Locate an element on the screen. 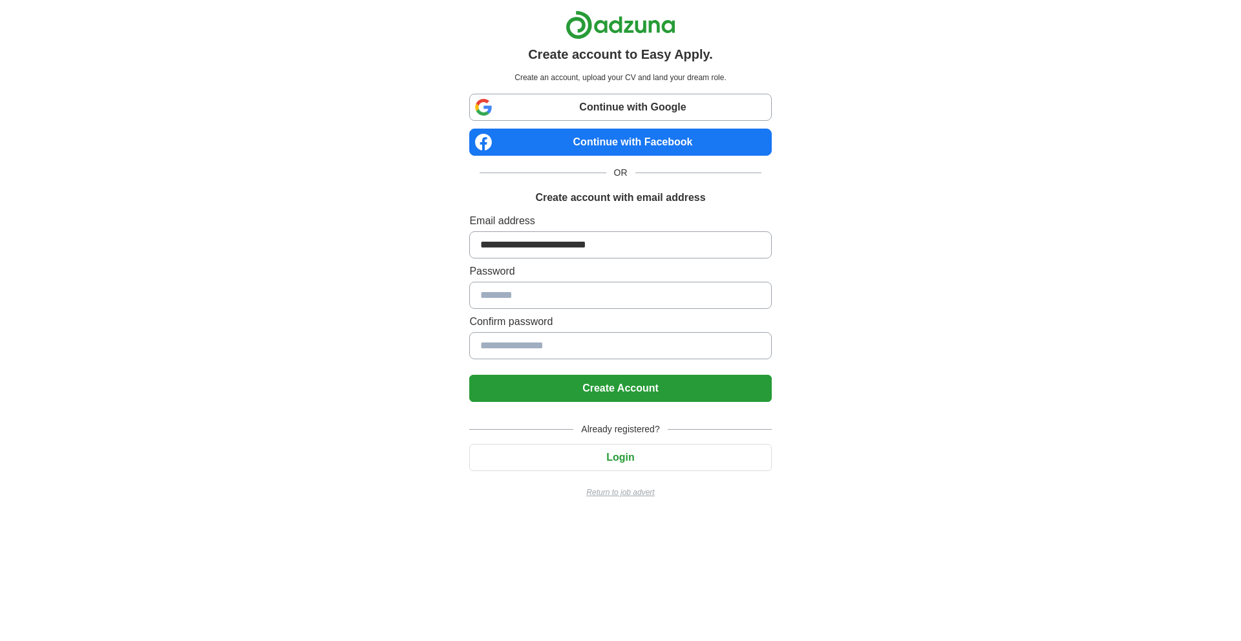 Image resolution: width=1241 pixels, height=641 pixels. img: Adzuna logo is located at coordinates (621, 25).